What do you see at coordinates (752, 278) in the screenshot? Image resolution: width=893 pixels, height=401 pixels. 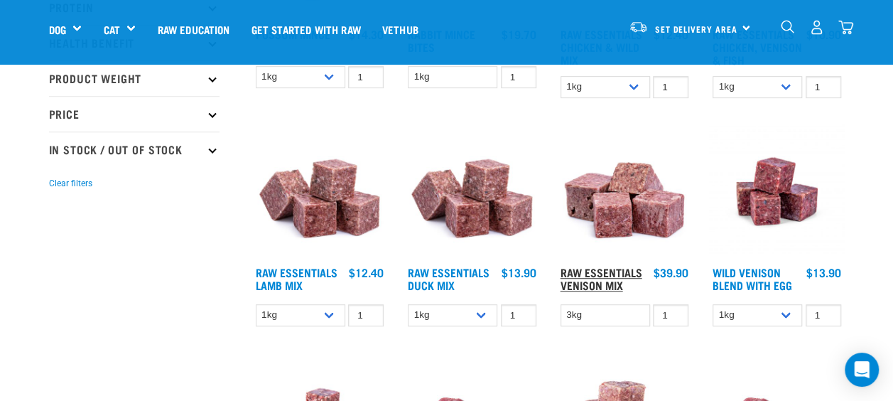 I see `a: Wild Venison Blend with Egg` at bounding box center [752, 278].